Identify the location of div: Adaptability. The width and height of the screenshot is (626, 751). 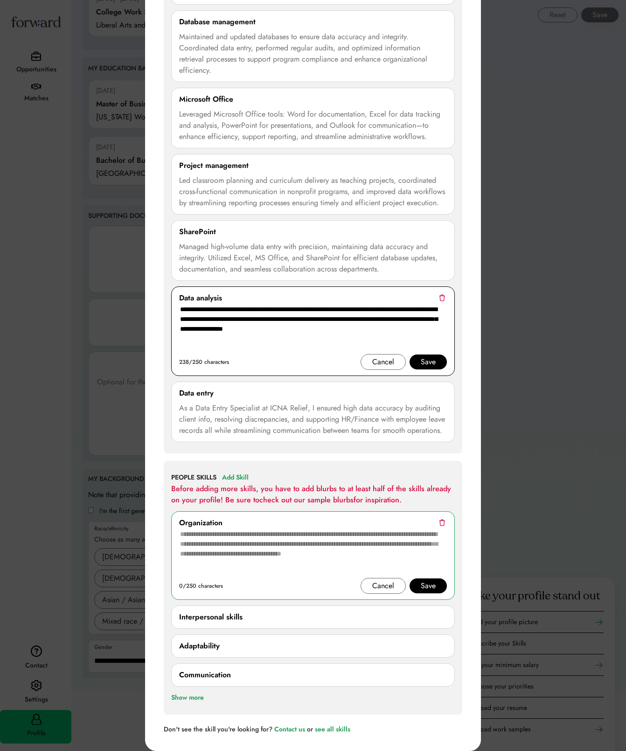
(199, 646).